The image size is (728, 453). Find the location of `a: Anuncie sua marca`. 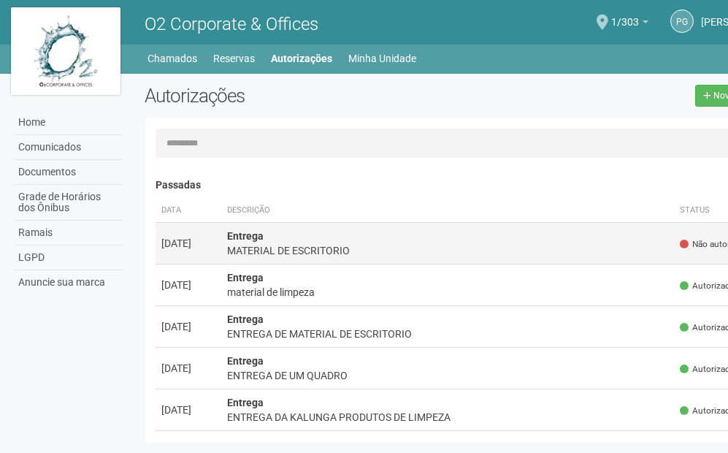

a: Anuncie sua marca is located at coordinates (69, 282).